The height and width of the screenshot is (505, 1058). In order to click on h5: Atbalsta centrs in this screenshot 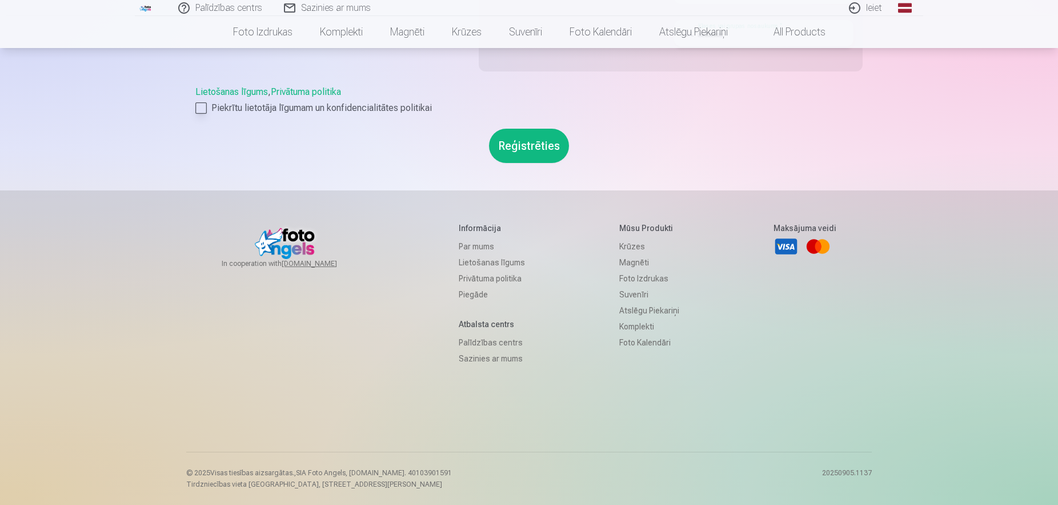, I will do `click(492, 324)`.